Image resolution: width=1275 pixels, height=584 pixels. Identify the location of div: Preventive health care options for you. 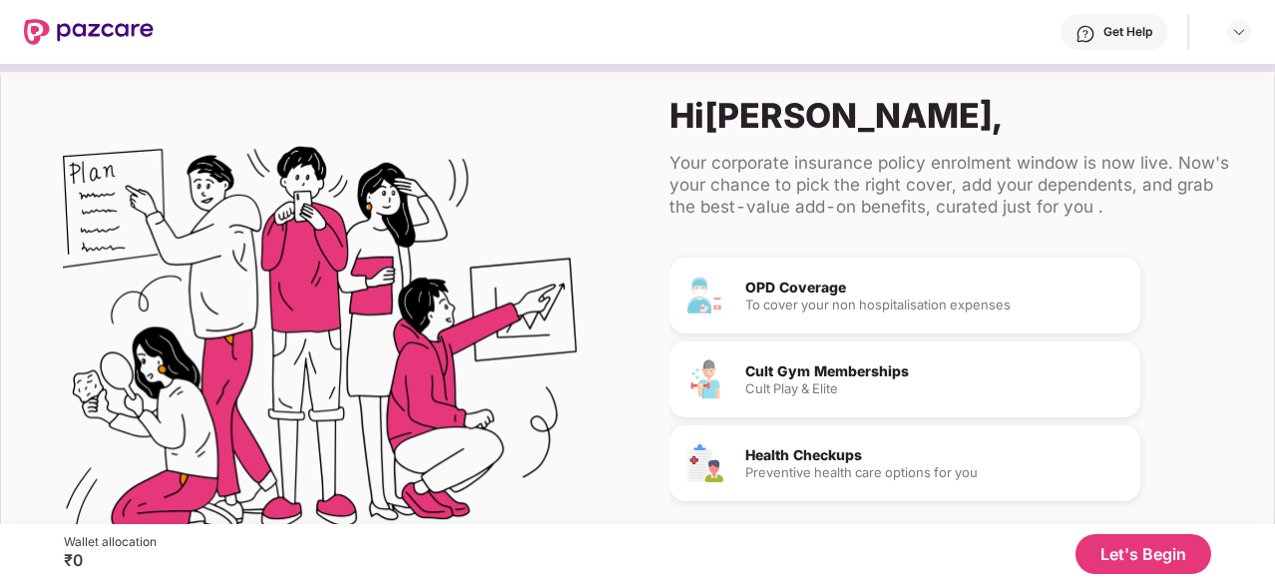
(935, 472).